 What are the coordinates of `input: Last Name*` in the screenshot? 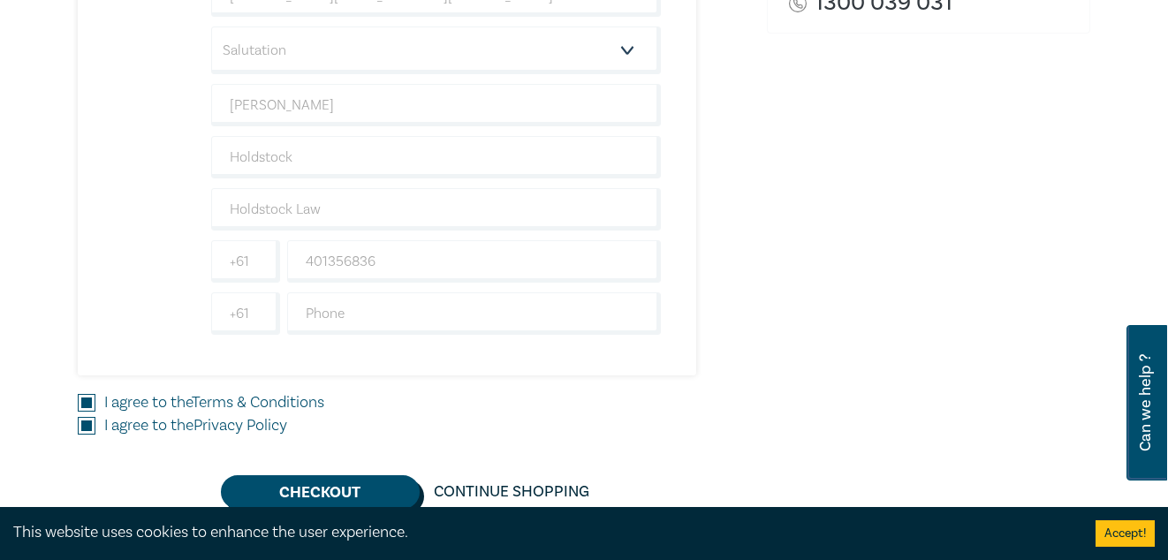 It's located at (436, 157).